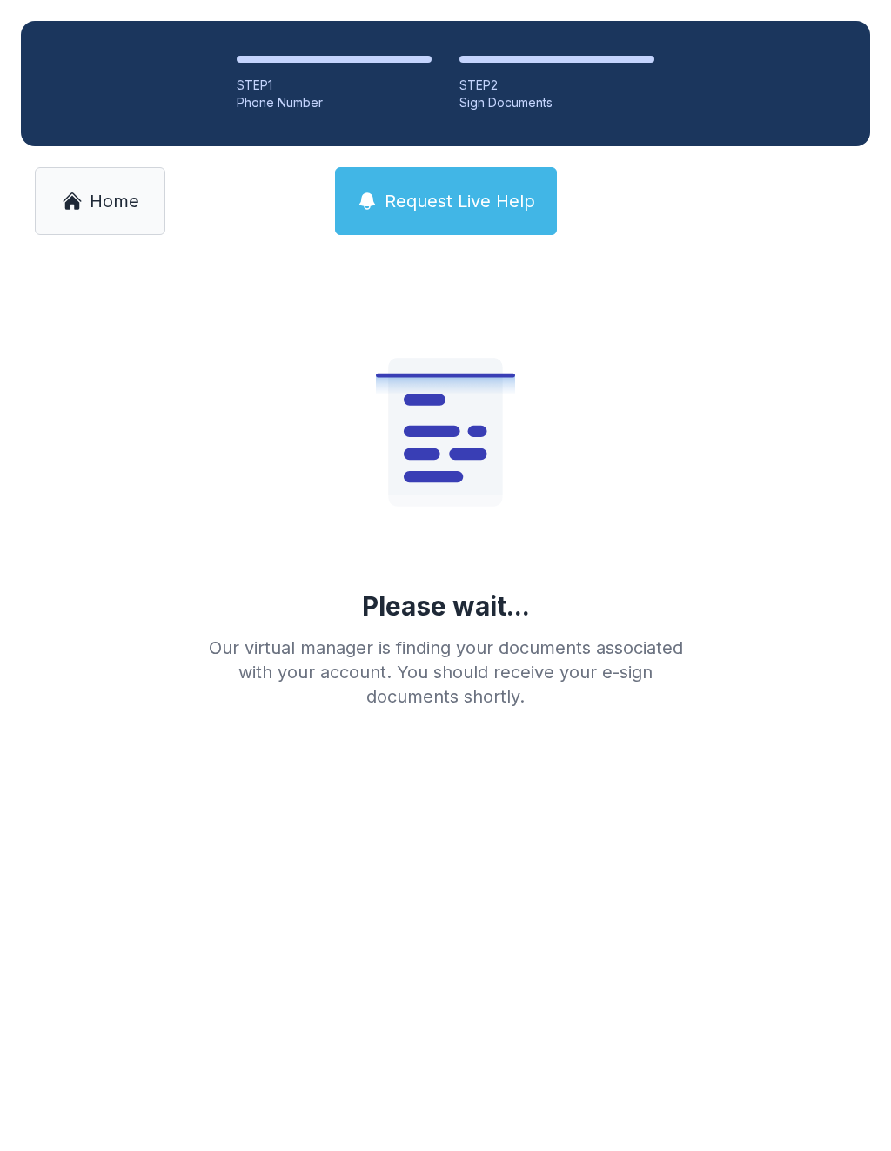 This screenshot has width=891, height=1151. Describe the element at coordinates (557, 103) in the screenshot. I see `div: Sign Documents` at that location.